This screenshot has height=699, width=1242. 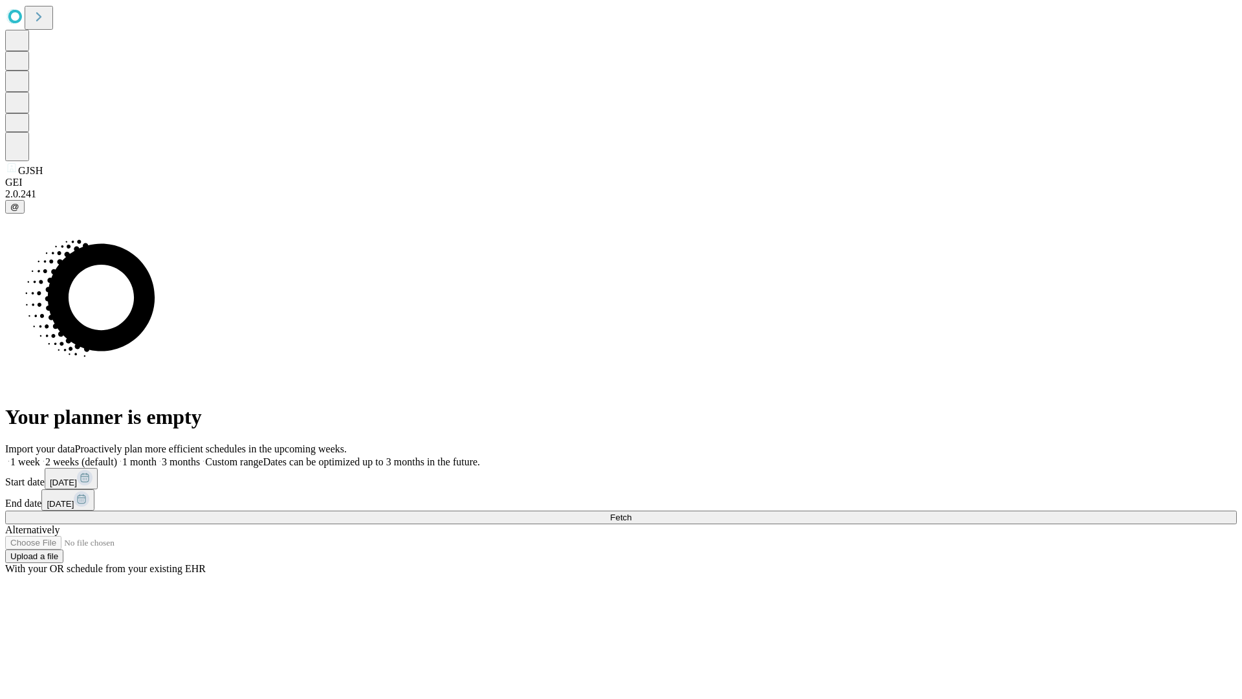 I want to click on div: 2.0.241, so click(x=621, y=194).